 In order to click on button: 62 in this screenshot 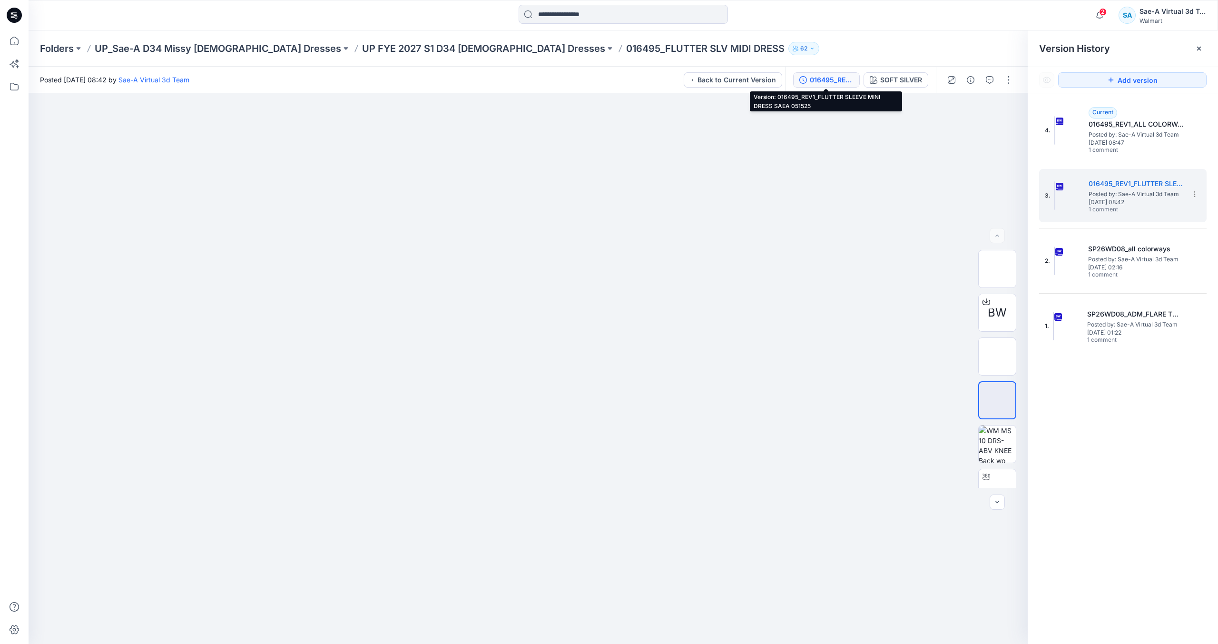, I will do `click(804, 49)`.